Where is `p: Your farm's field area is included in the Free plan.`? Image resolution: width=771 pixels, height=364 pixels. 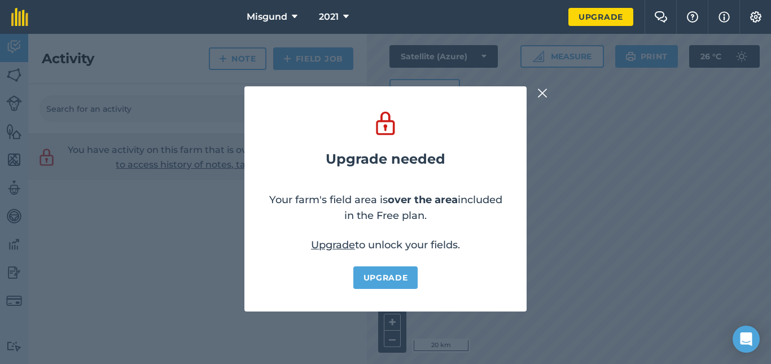 p: Your farm's field area is included in the Free plan. is located at coordinates (385, 208).